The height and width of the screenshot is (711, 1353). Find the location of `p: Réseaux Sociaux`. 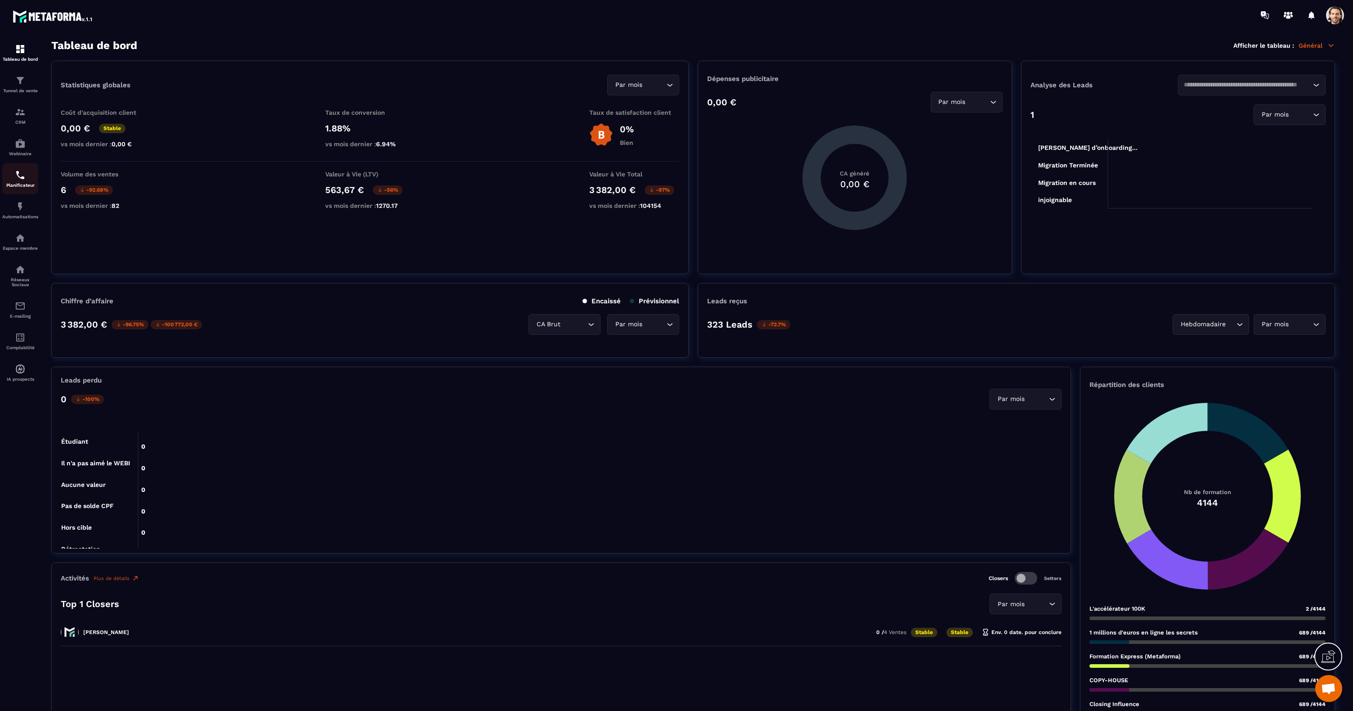

p: Réseaux Sociaux is located at coordinates (20, 282).